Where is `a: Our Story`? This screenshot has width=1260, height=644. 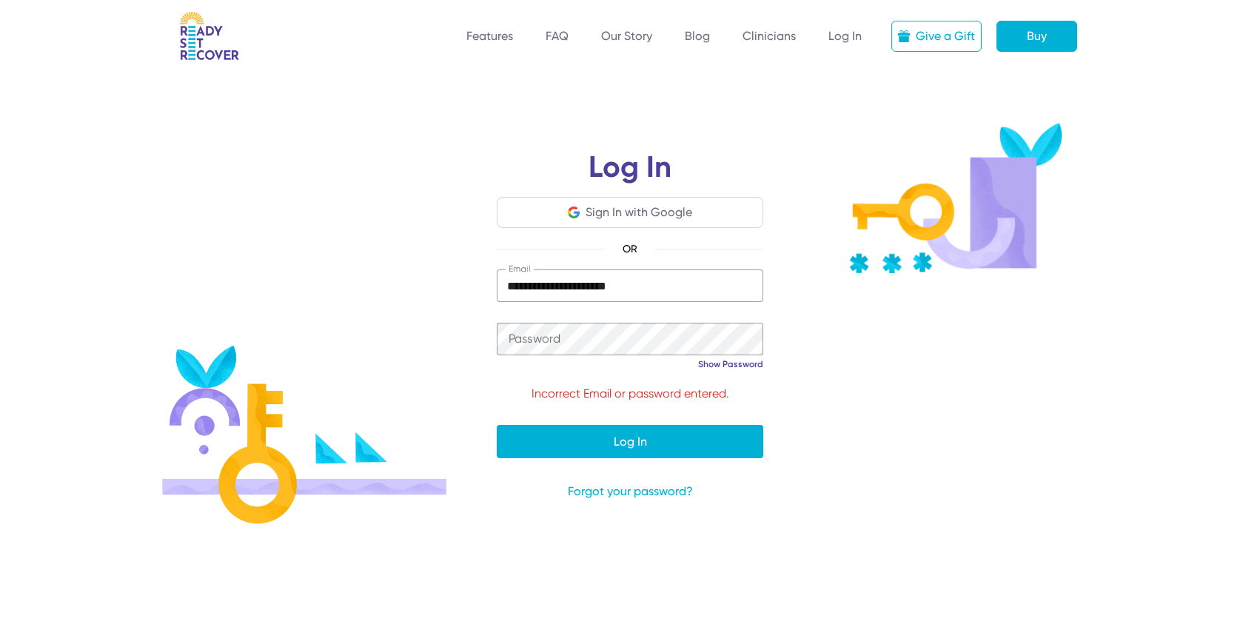
a: Our Story is located at coordinates (626, 36).